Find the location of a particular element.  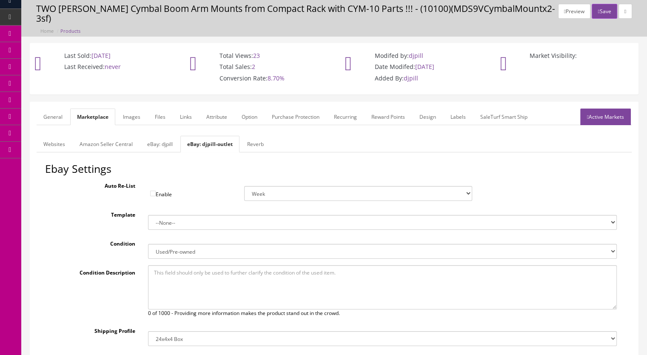

h2: Ebay Settings is located at coordinates (334, 169).